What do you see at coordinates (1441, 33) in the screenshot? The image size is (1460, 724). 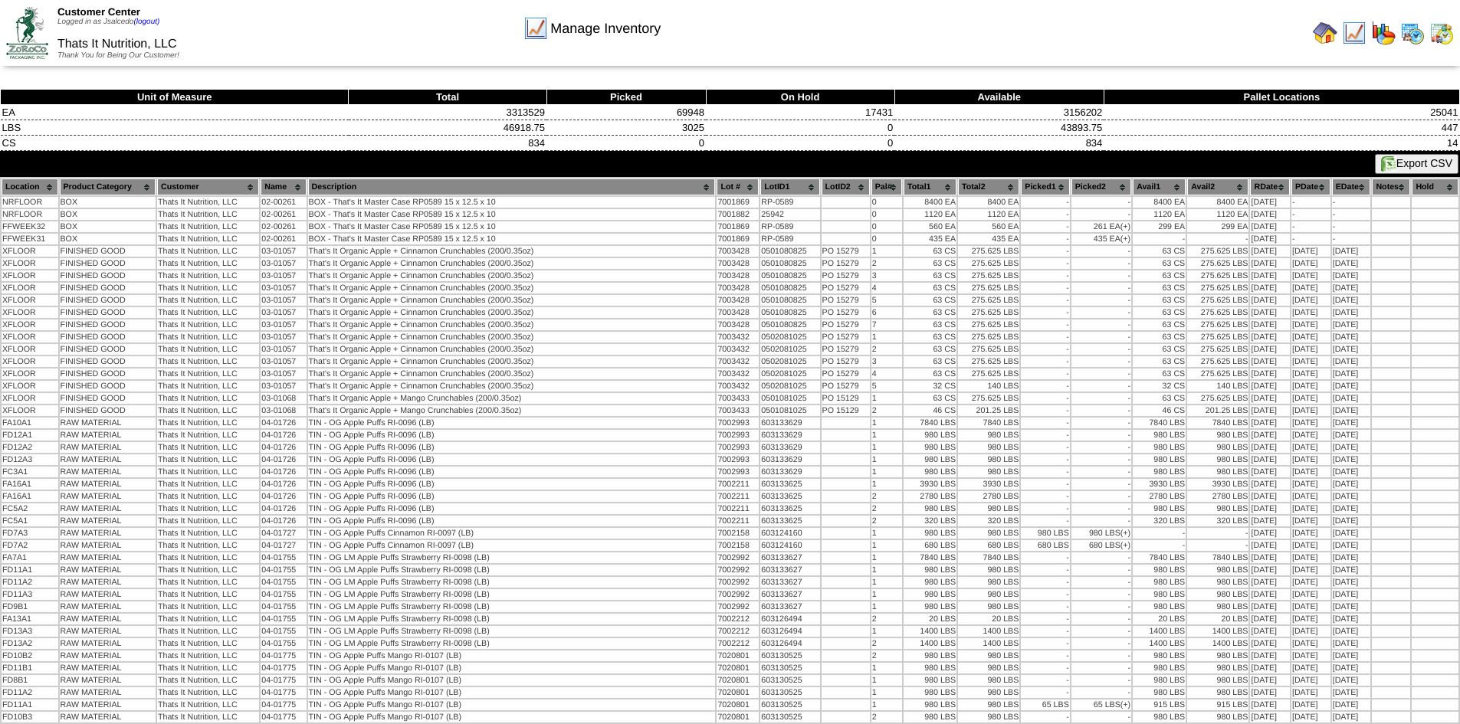 I see `img: calendarinout.gif` at bounding box center [1441, 33].